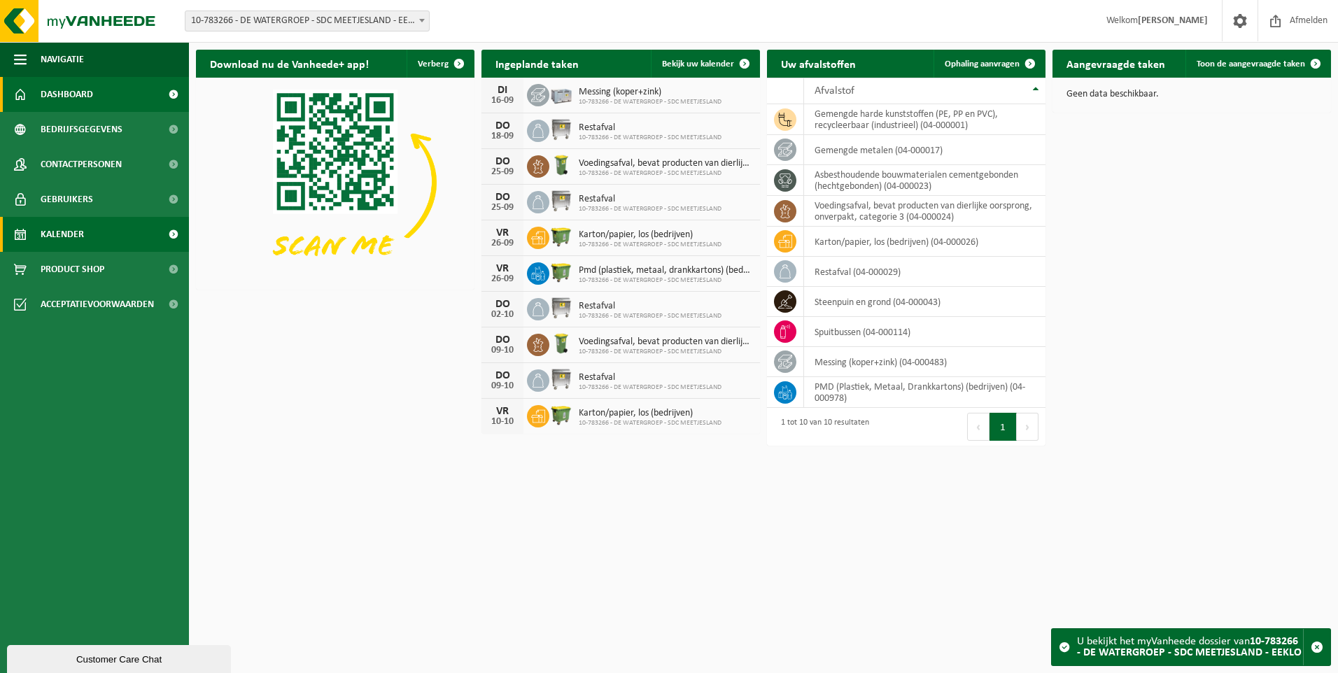 The image size is (1338, 673). What do you see at coordinates (81, 164) in the screenshot?
I see `span: Contactpersonen` at bounding box center [81, 164].